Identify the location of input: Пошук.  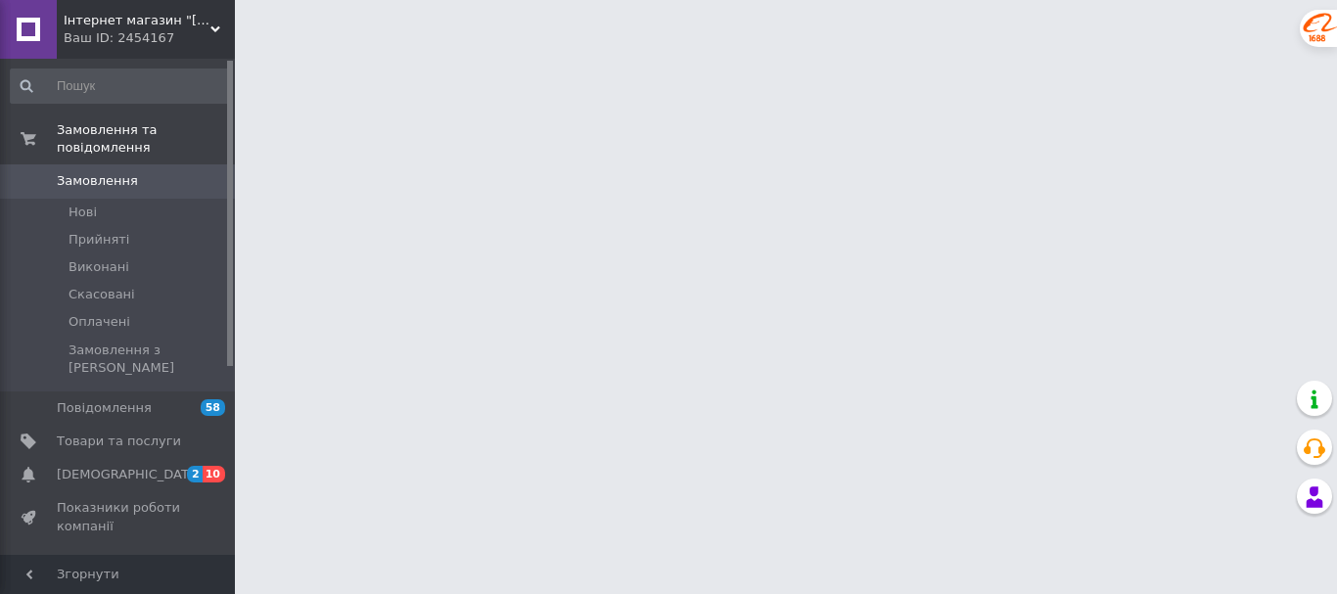
(120, 86).